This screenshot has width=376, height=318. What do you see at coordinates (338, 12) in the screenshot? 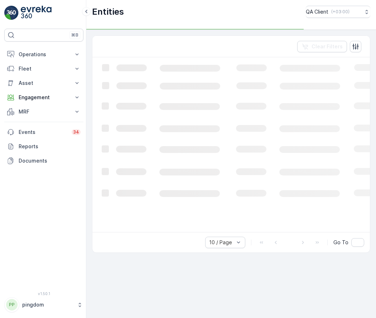
I see `button: QA Client(+03:00)` at bounding box center [338, 12].